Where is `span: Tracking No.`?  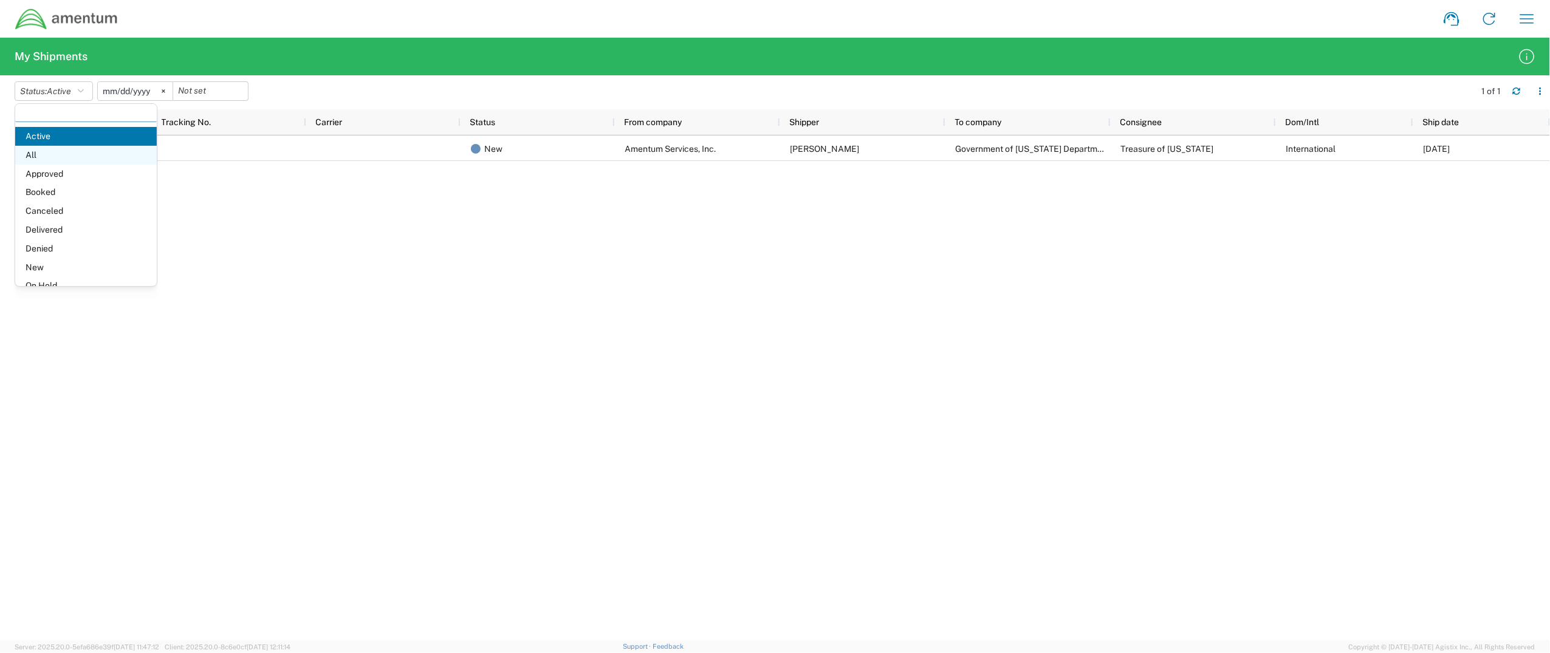 span: Tracking No. is located at coordinates (187, 122).